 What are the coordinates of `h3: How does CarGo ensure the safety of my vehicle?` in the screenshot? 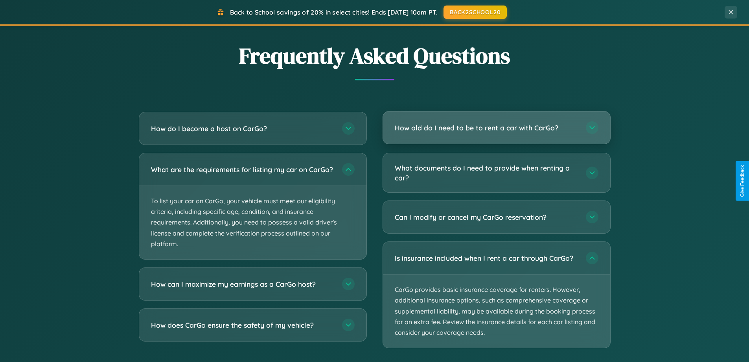 It's located at (243, 325).